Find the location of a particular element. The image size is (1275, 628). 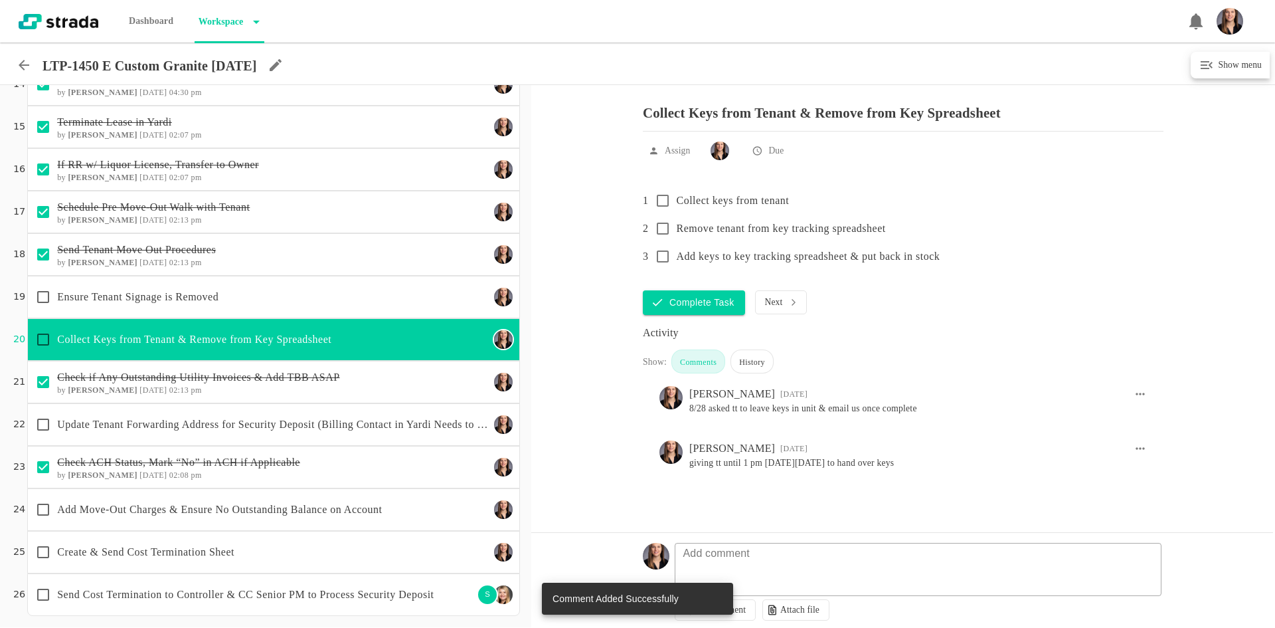

div: Activity is located at coordinates (903, 333).